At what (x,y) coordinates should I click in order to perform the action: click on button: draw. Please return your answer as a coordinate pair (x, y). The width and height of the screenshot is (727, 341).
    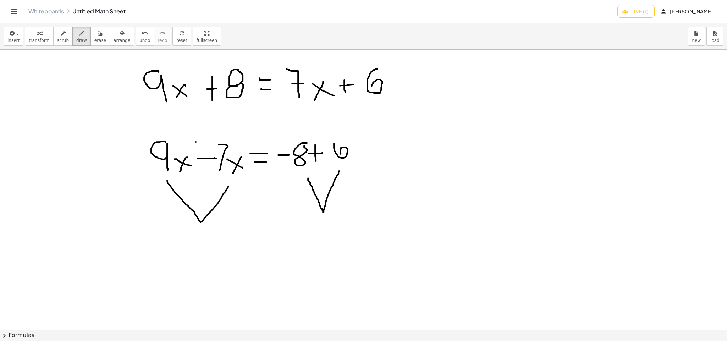
    Looking at the image, I should click on (82, 36).